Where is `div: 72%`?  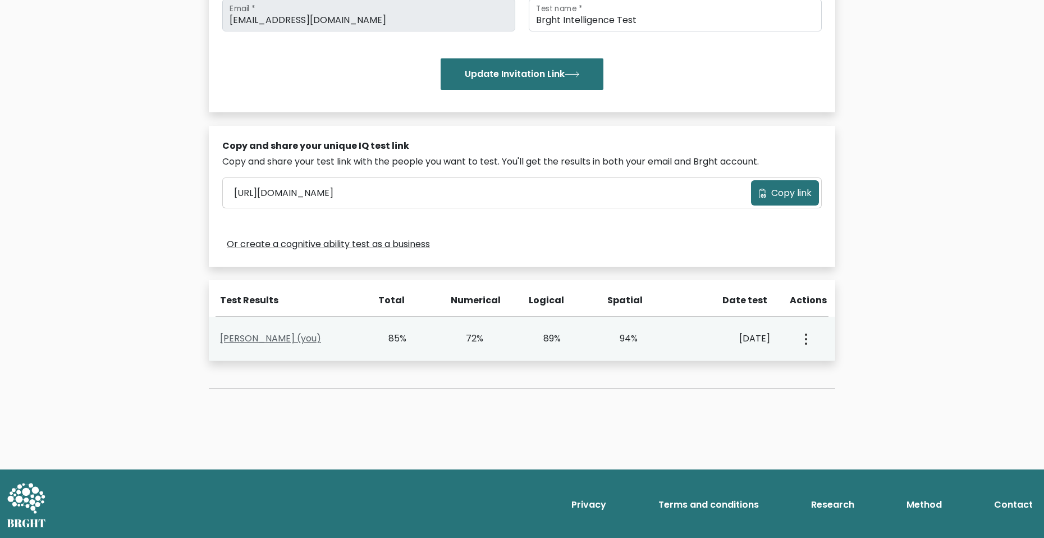
div: 72% is located at coordinates (468, 338).